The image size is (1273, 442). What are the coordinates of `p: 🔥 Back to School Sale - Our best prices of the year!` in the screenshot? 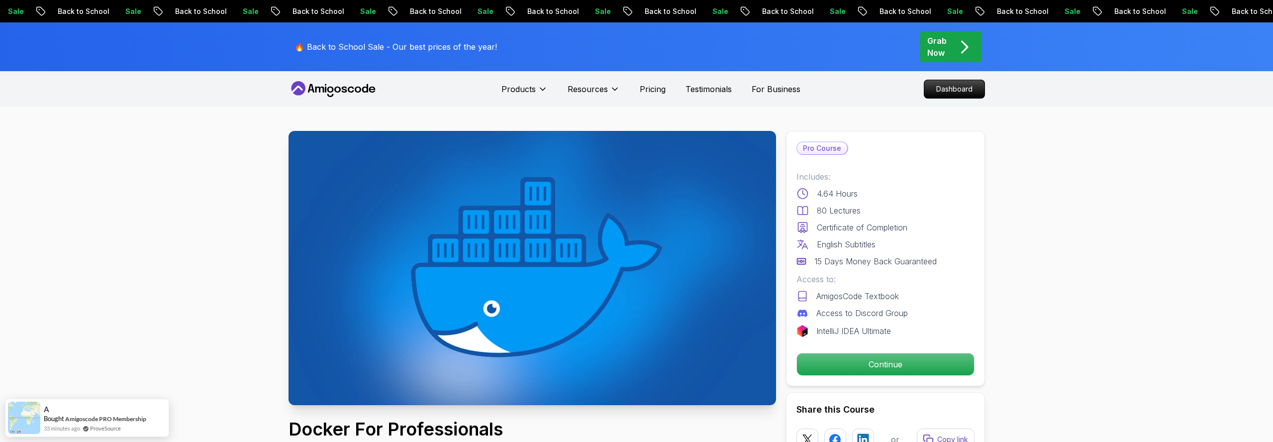 It's located at (396, 47).